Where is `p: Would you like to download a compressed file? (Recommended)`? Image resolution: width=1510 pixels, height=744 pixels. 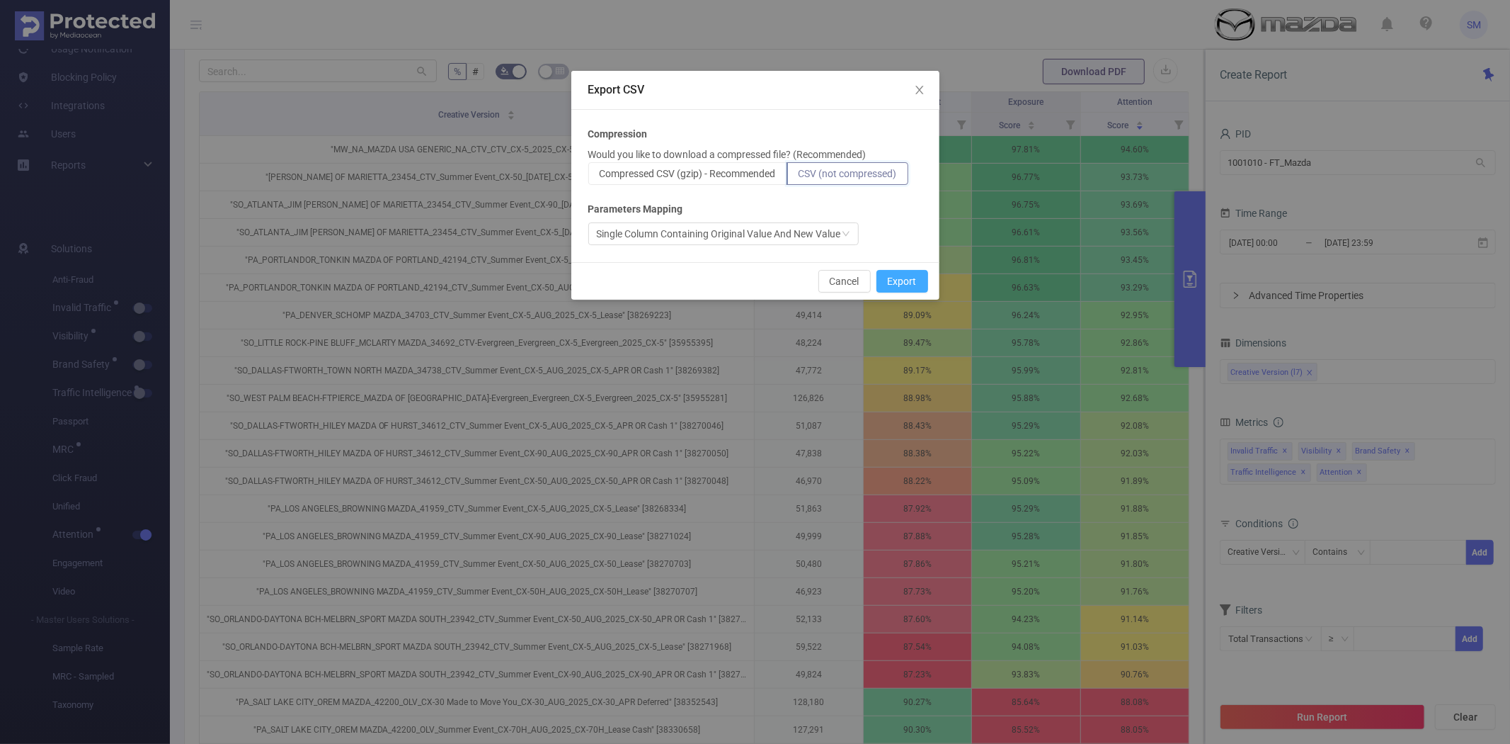 p: Would you like to download a compressed file? (Recommended) is located at coordinates (727, 154).